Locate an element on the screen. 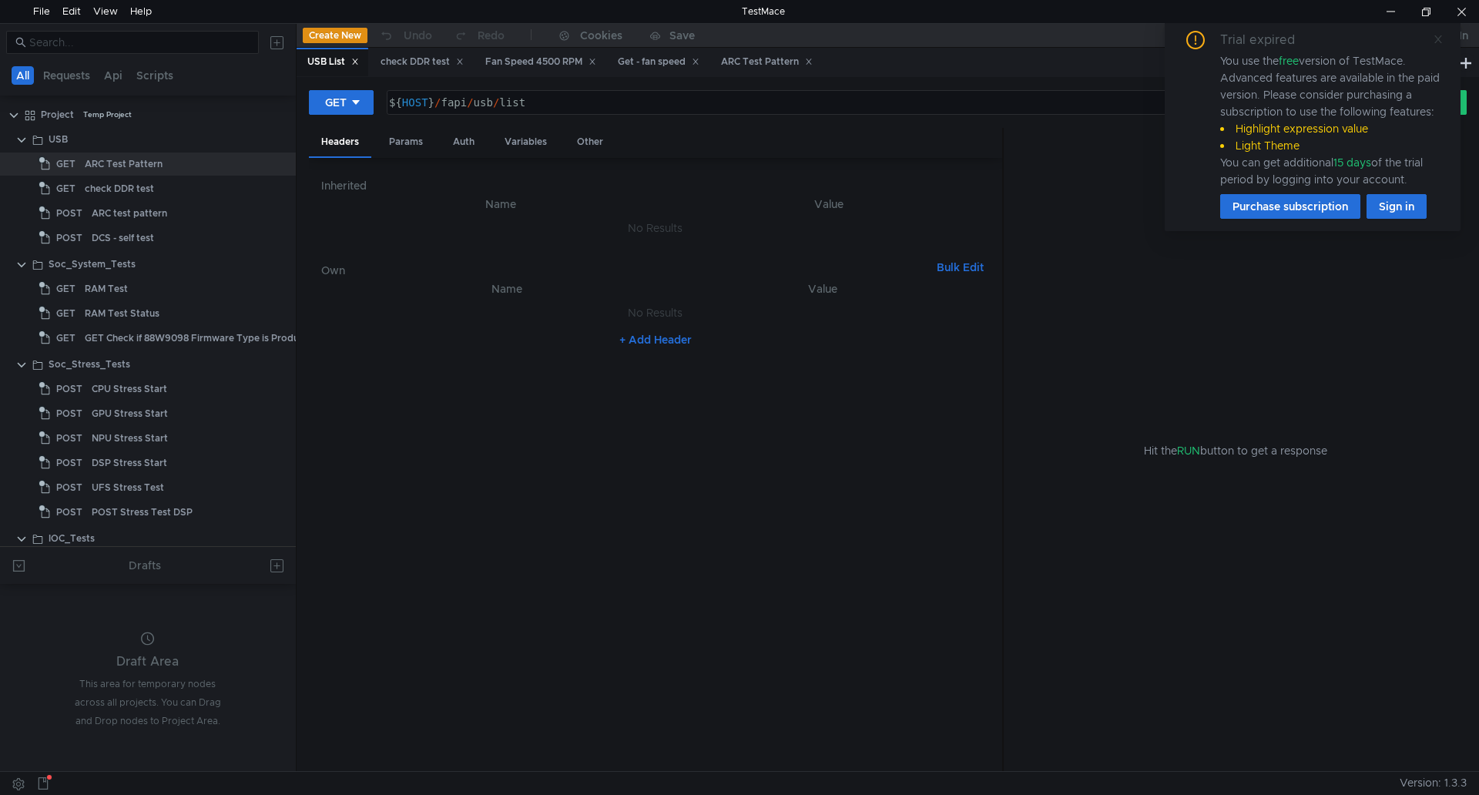 The width and height of the screenshot is (1479, 795). button: Sign in is located at coordinates (1396, 206).